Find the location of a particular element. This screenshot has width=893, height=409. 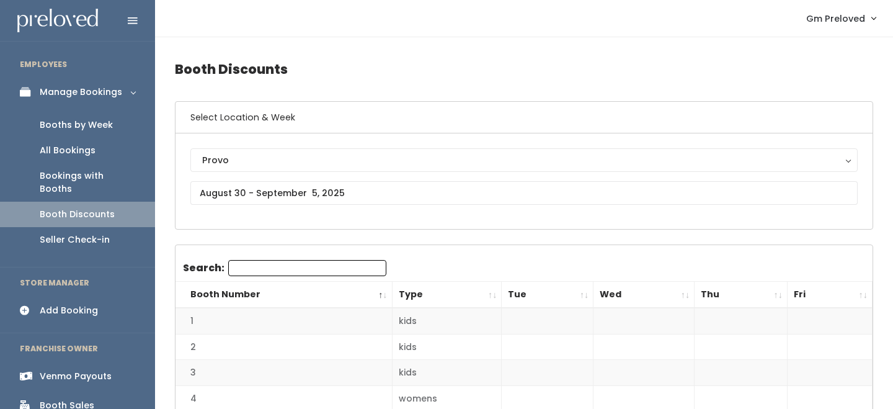

div: All Bookings is located at coordinates (68, 150).